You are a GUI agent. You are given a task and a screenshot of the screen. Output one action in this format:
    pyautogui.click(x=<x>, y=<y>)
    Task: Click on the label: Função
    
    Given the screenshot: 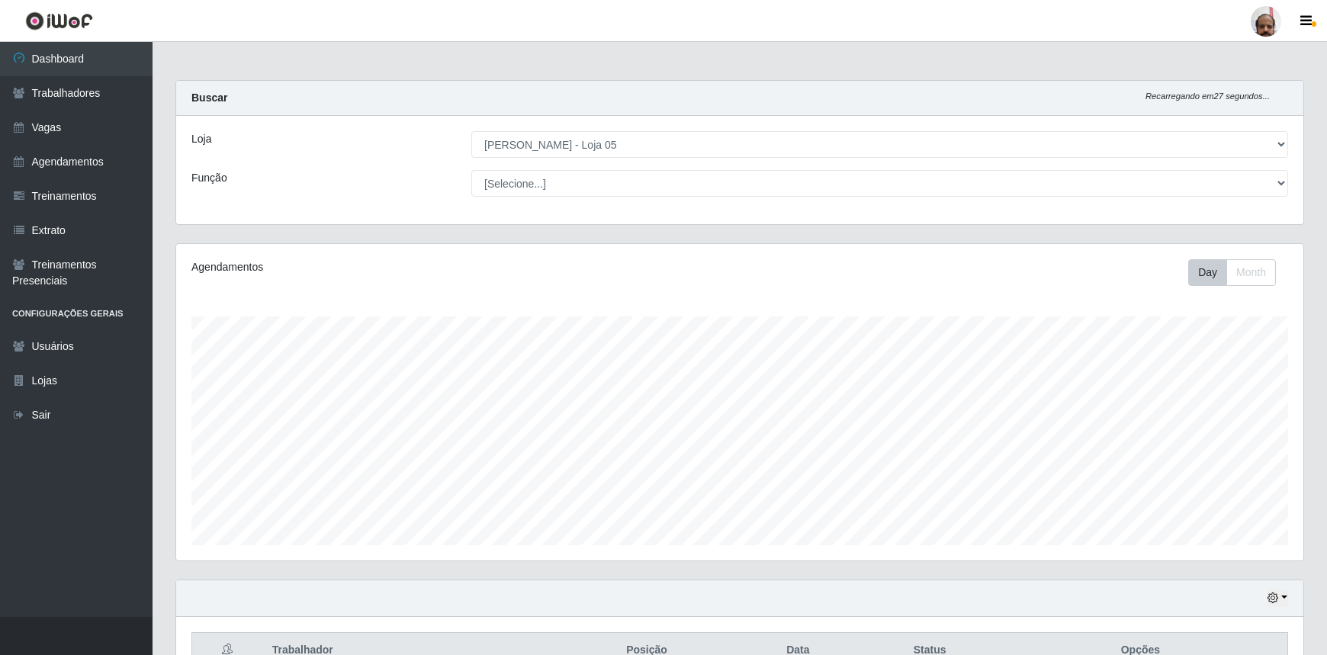 What is the action you would take?
    pyautogui.click(x=209, y=178)
    